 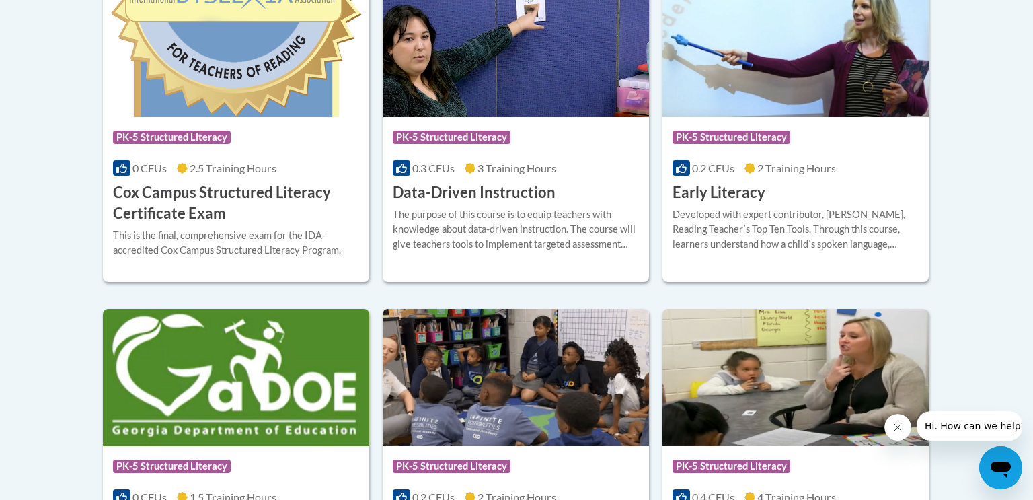 I want to click on span: Hi. How can we help?, so click(x=58, y=15).